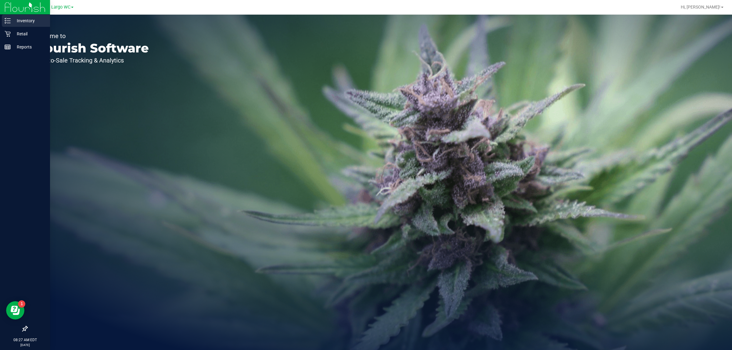  I want to click on p: 08:27 AM EDT, so click(25, 340).